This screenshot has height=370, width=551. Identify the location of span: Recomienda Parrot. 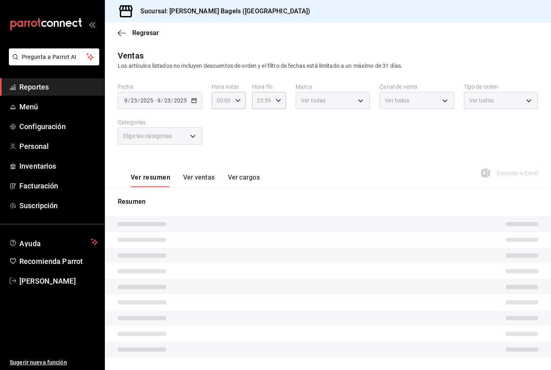
(59, 261).